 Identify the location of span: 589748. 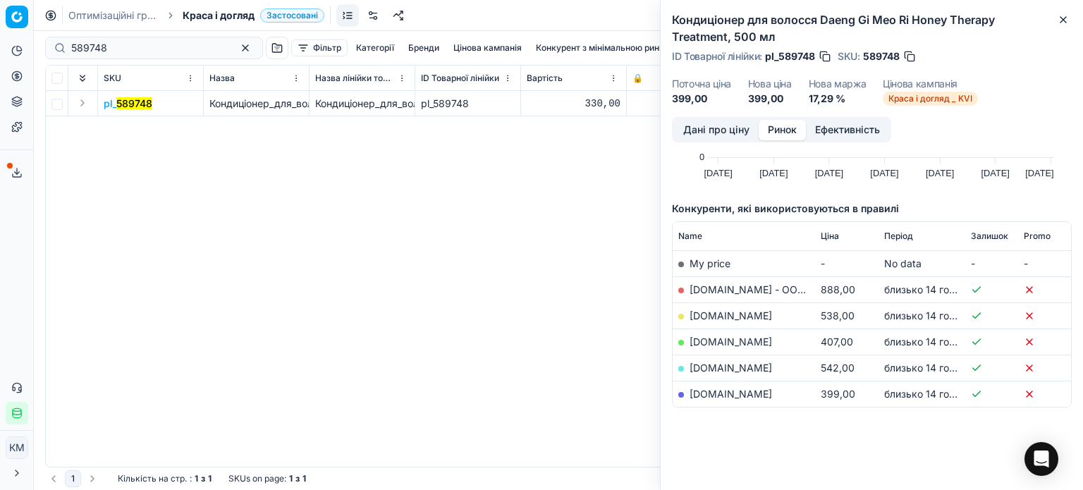
(881, 56).